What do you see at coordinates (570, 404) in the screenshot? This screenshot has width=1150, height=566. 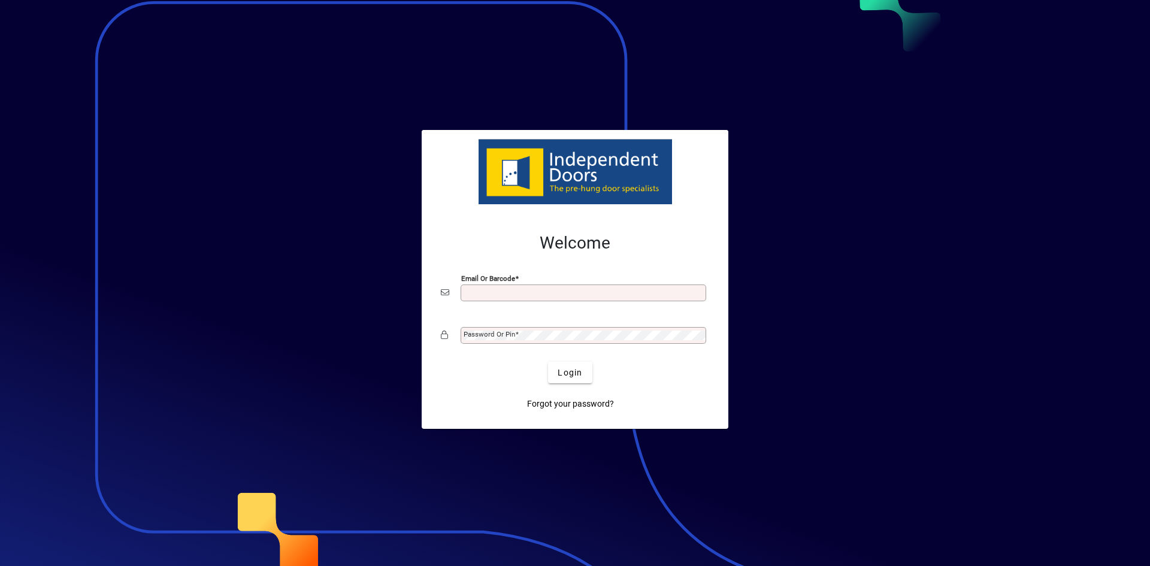 I see `a: Forgot your password?` at bounding box center [570, 404].